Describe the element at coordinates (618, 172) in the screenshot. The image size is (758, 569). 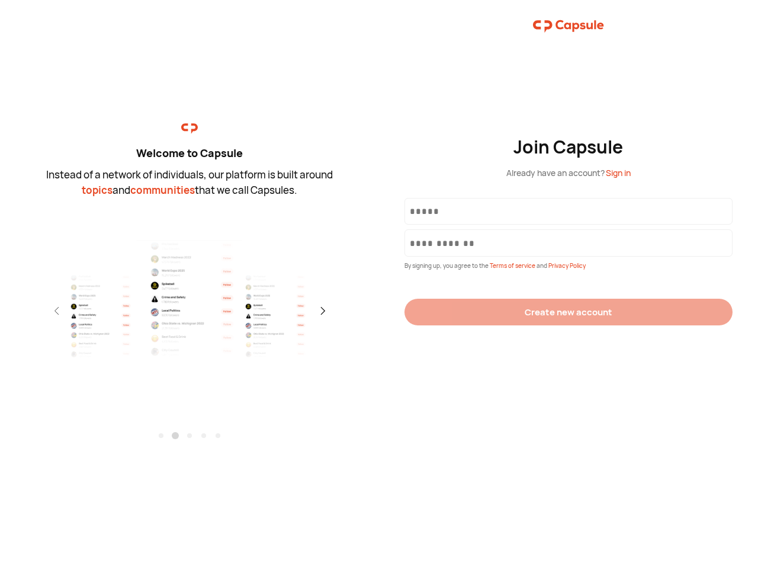
I see `span: Sign in` at that location.